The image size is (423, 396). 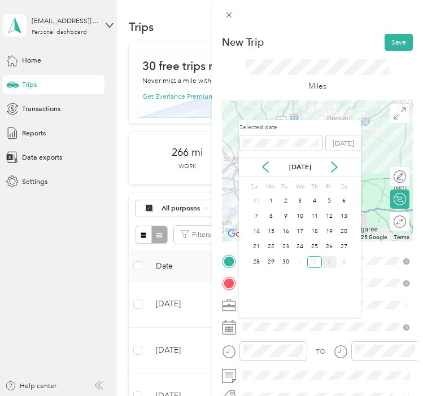 I want to click on div: 26, so click(x=329, y=247).